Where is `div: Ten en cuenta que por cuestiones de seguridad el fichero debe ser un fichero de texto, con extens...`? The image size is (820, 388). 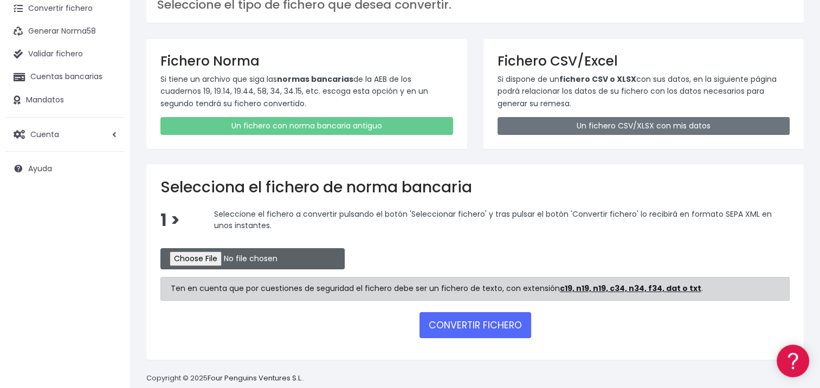
div: Ten en cuenta que por cuestiones de seguridad el fichero debe ser un fichero de texto, con extens... is located at coordinates (475, 289).